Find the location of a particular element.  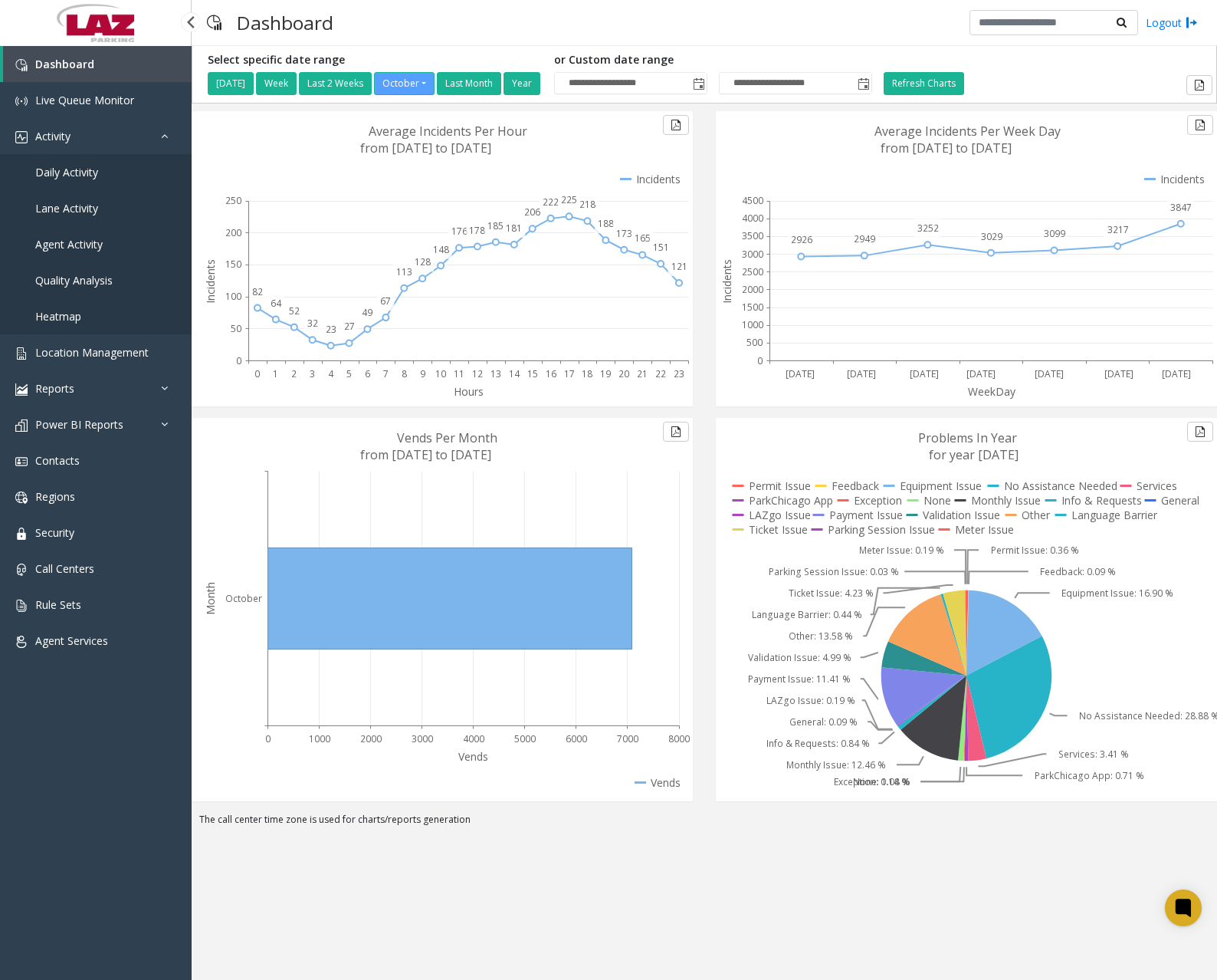

a: Dashboard is located at coordinates (97, 64).